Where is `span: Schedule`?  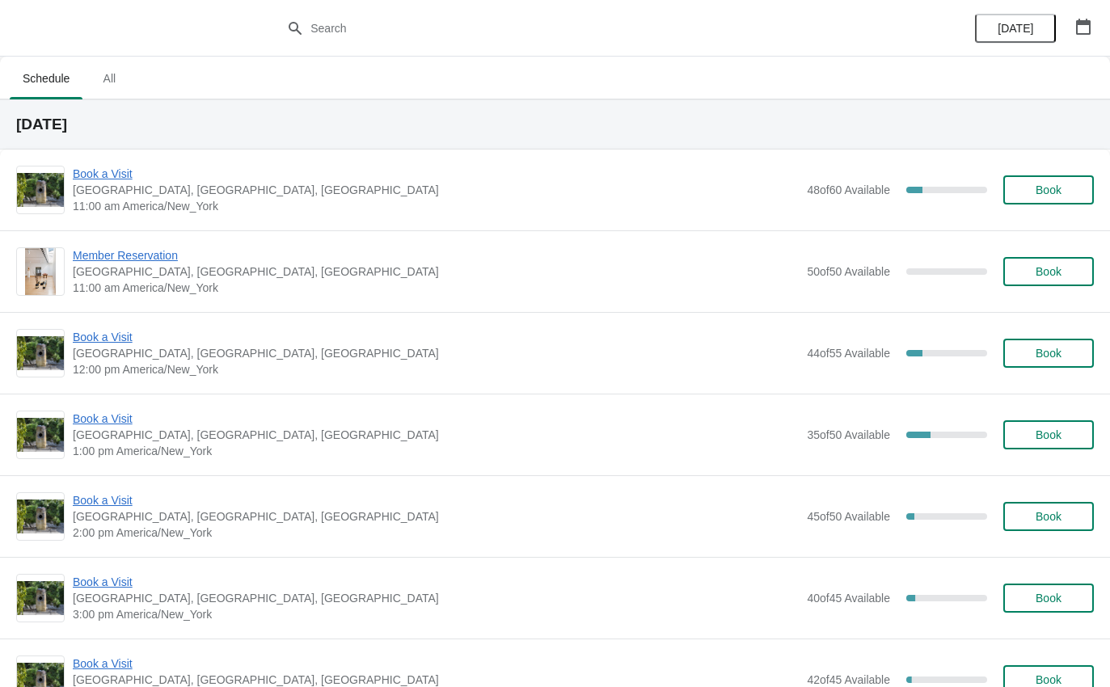
span: Schedule is located at coordinates (46, 78).